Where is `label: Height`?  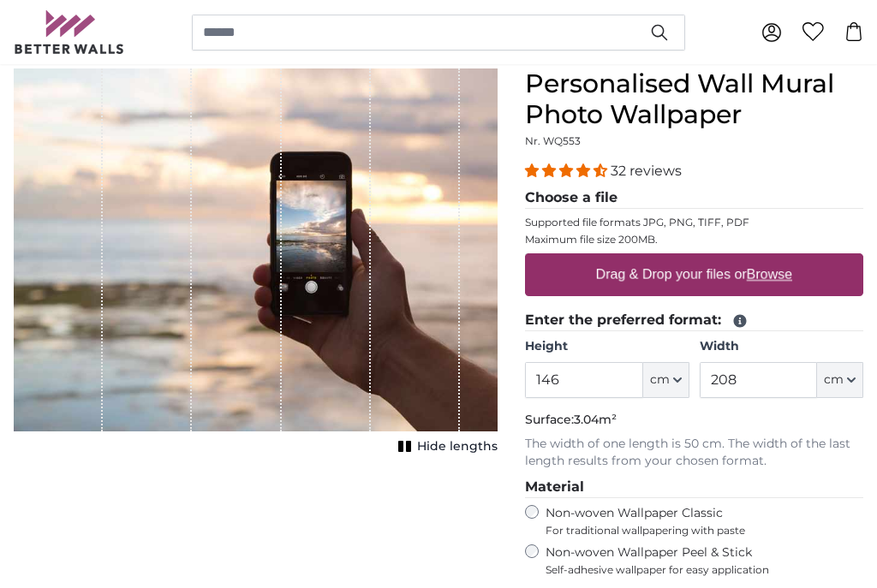
label: Height is located at coordinates (606, 348).